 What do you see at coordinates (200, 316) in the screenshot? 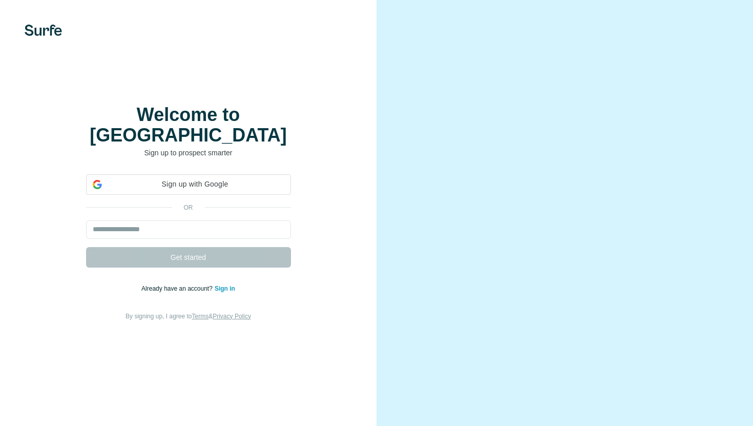
I see `a: Terms` at bounding box center [200, 316].